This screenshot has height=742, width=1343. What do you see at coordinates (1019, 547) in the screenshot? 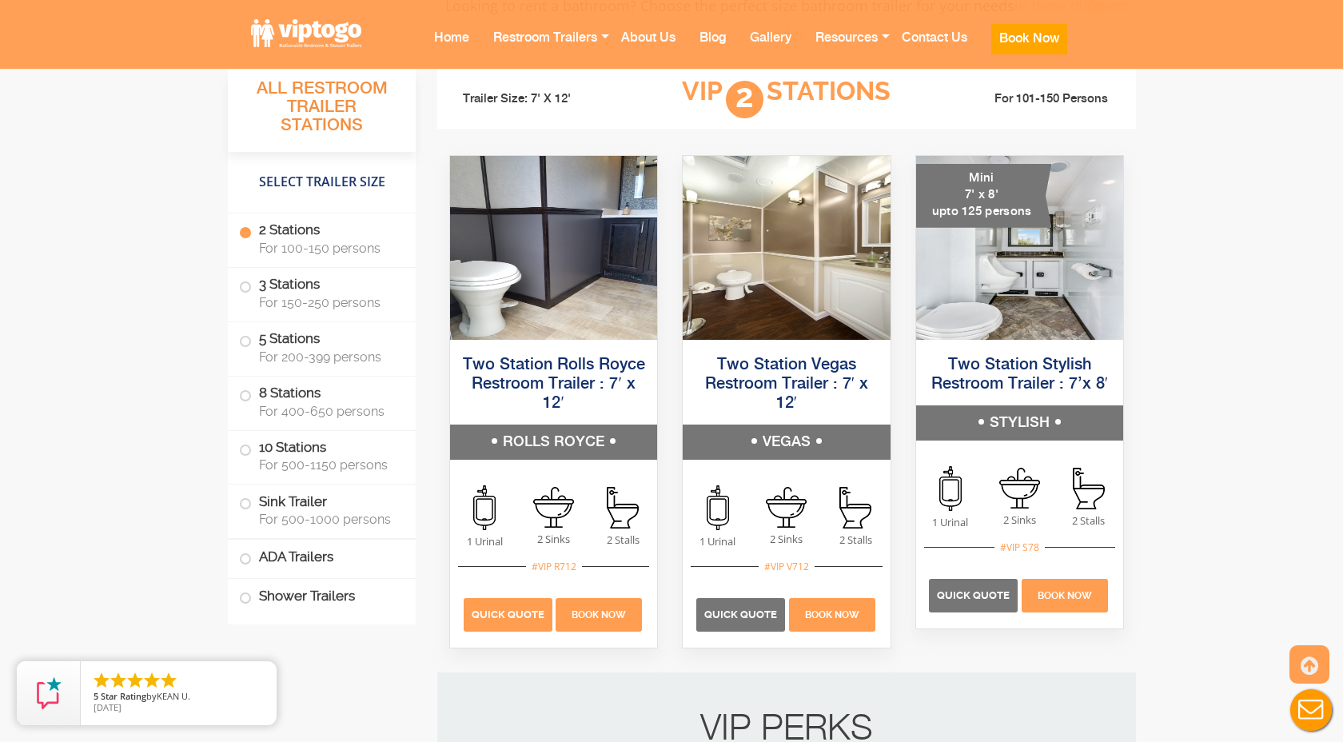
I see `div: #VIP S78` at bounding box center [1019, 547].